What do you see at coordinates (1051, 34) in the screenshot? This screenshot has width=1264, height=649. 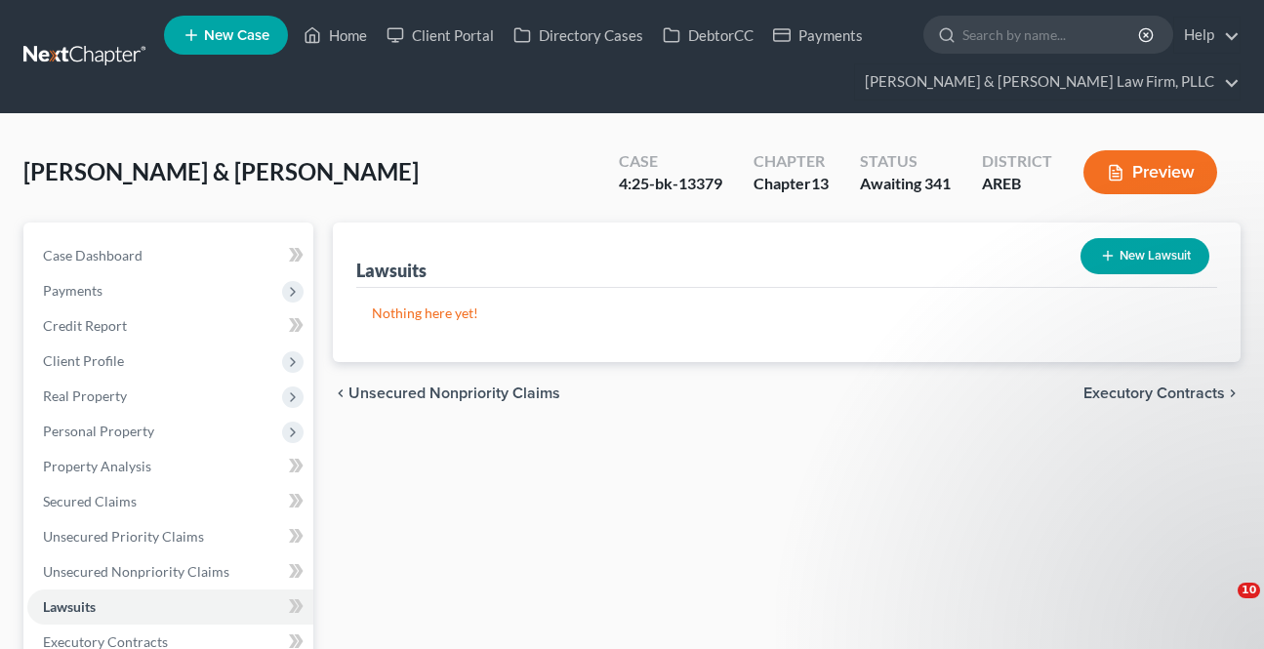 I see `input: Search by name...` at bounding box center [1051, 34].